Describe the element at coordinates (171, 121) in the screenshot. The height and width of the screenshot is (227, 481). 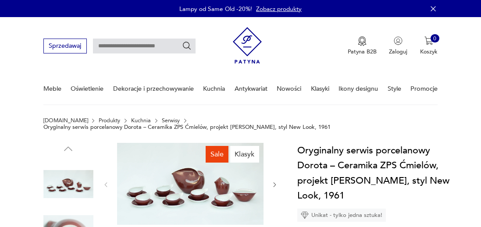
I see `a: Serwisy` at that location.